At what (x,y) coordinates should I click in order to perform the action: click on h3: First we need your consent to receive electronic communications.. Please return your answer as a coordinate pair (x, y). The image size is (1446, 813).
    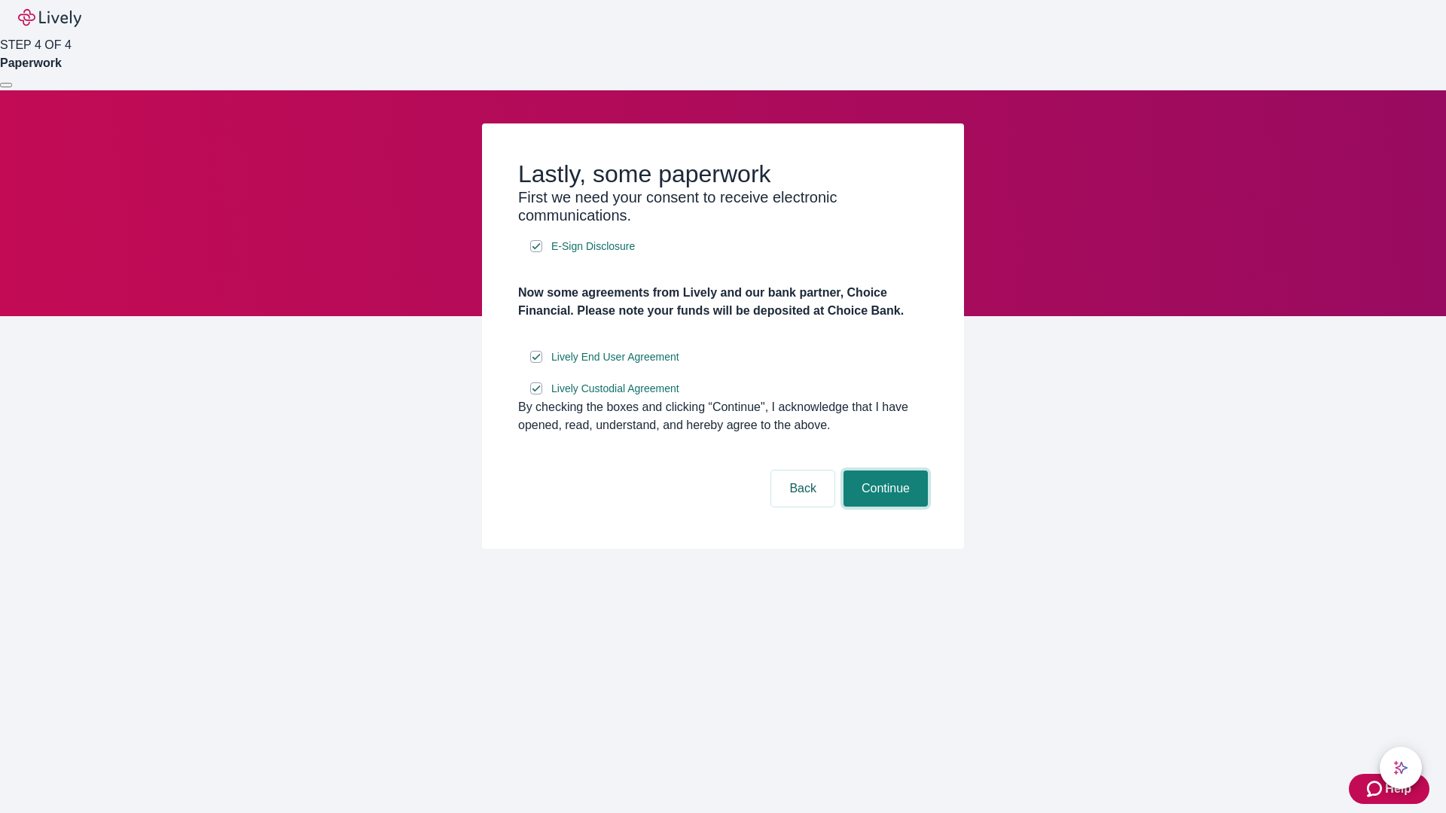
    Looking at the image, I should click on (723, 206).